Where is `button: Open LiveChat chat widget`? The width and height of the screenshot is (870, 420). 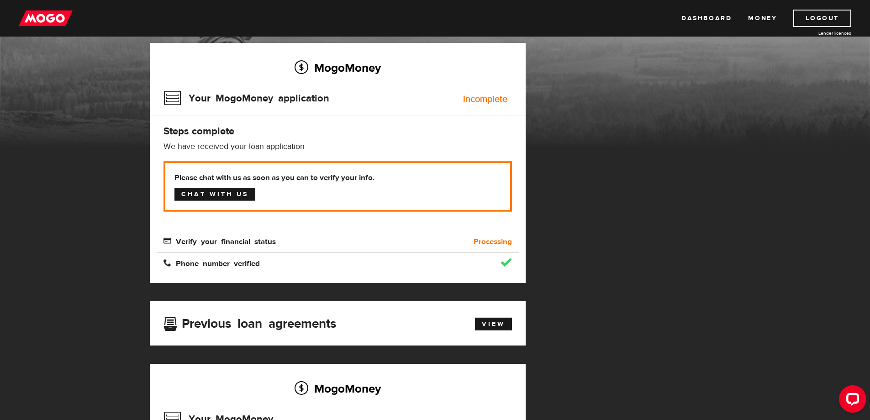
button: Open LiveChat chat widget is located at coordinates (21, 17).